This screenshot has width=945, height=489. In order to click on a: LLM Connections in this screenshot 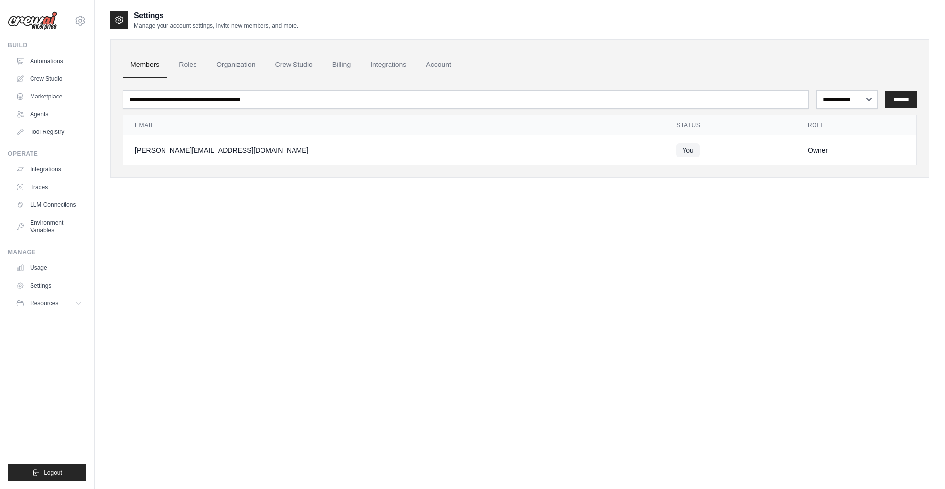, I will do `click(49, 205)`.